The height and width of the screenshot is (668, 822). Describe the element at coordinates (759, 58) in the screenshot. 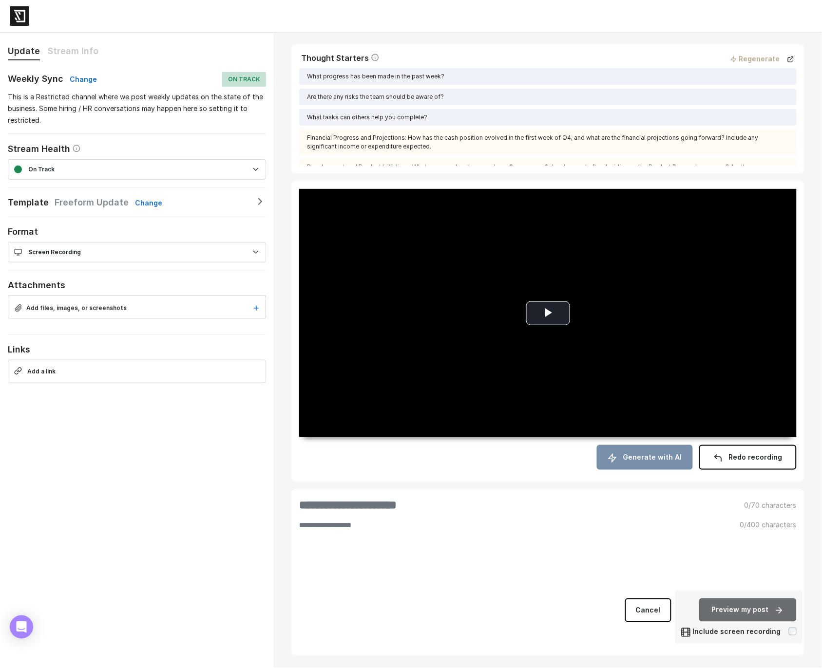

I see `span: Regenerate` at that location.